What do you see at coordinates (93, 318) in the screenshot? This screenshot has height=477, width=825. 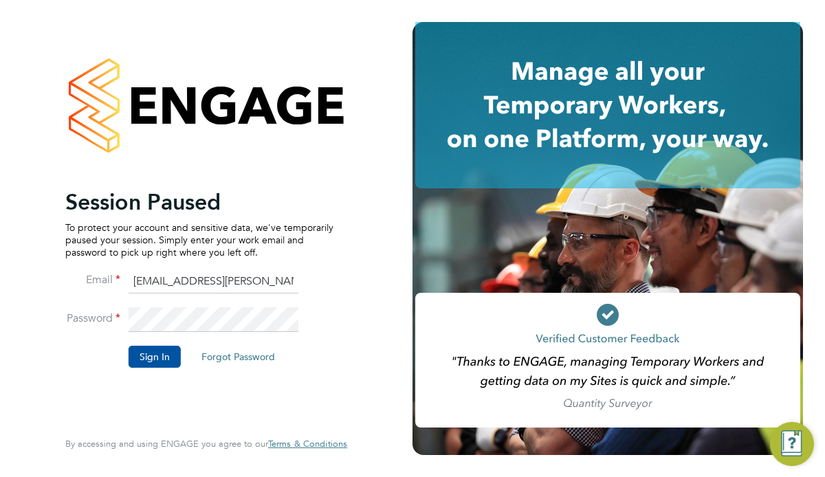 I see `label: Password` at bounding box center [93, 318].